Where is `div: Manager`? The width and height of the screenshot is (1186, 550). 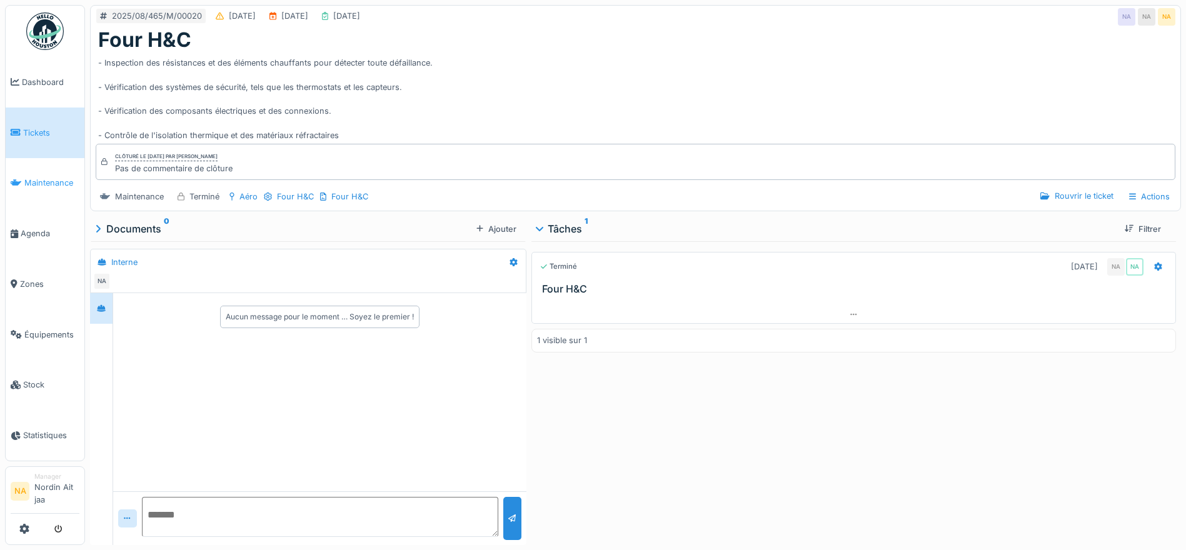 div: Manager is located at coordinates (57, 476).